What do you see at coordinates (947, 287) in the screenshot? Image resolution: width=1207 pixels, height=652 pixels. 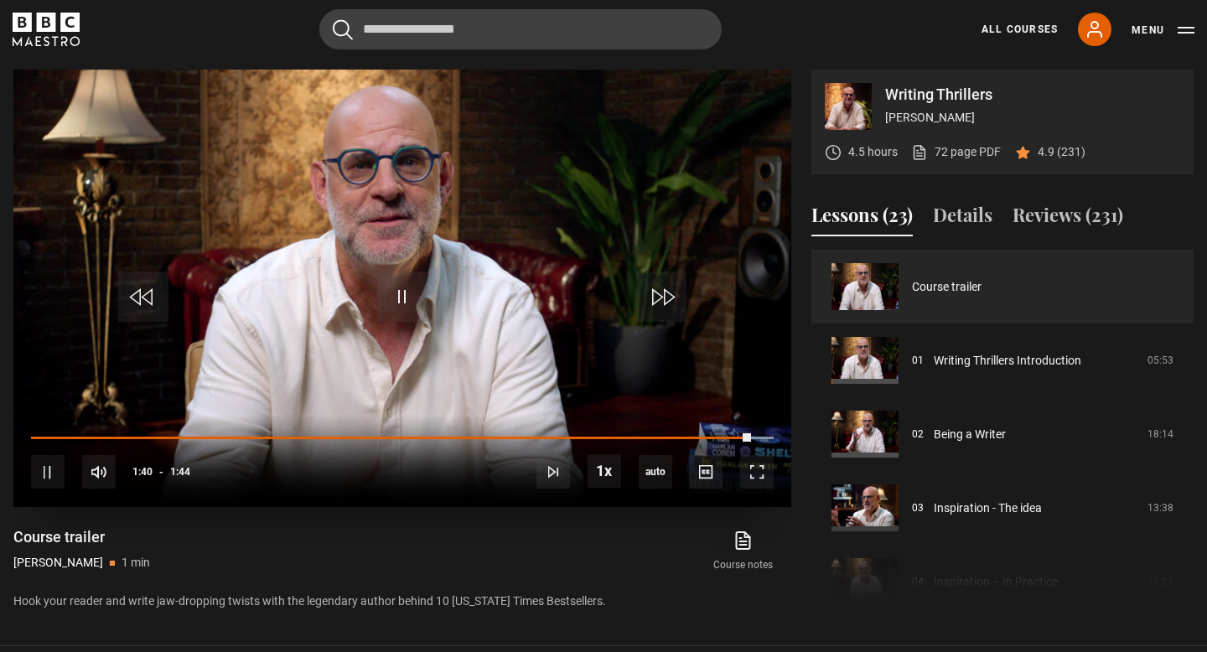 I see `a: Course trailer` at bounding box center [947, 287].